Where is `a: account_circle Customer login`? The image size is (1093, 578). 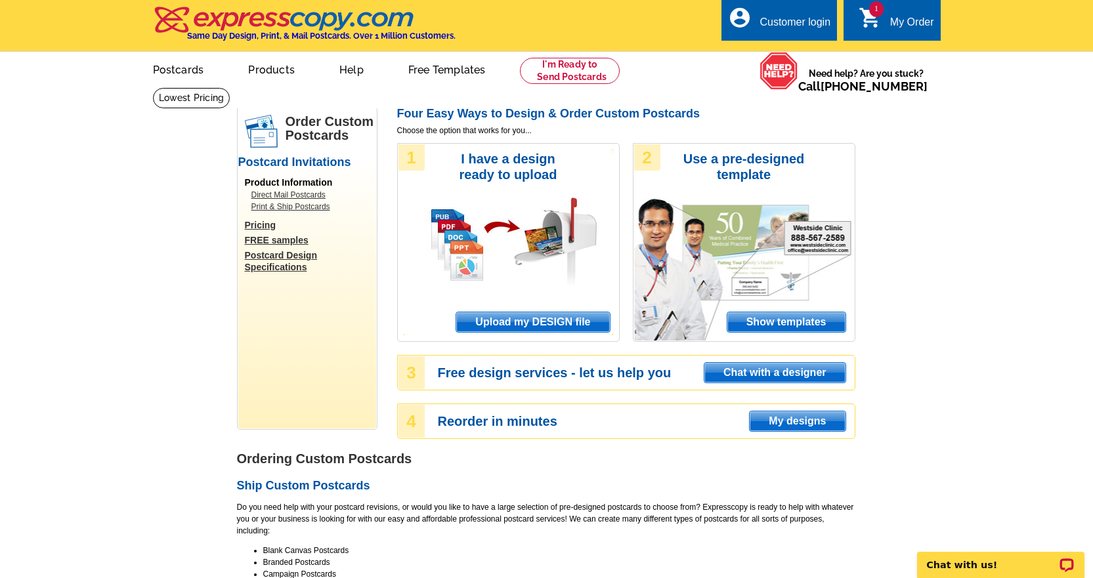
a: account_circle Customer login is located at coordinates (779, 22).